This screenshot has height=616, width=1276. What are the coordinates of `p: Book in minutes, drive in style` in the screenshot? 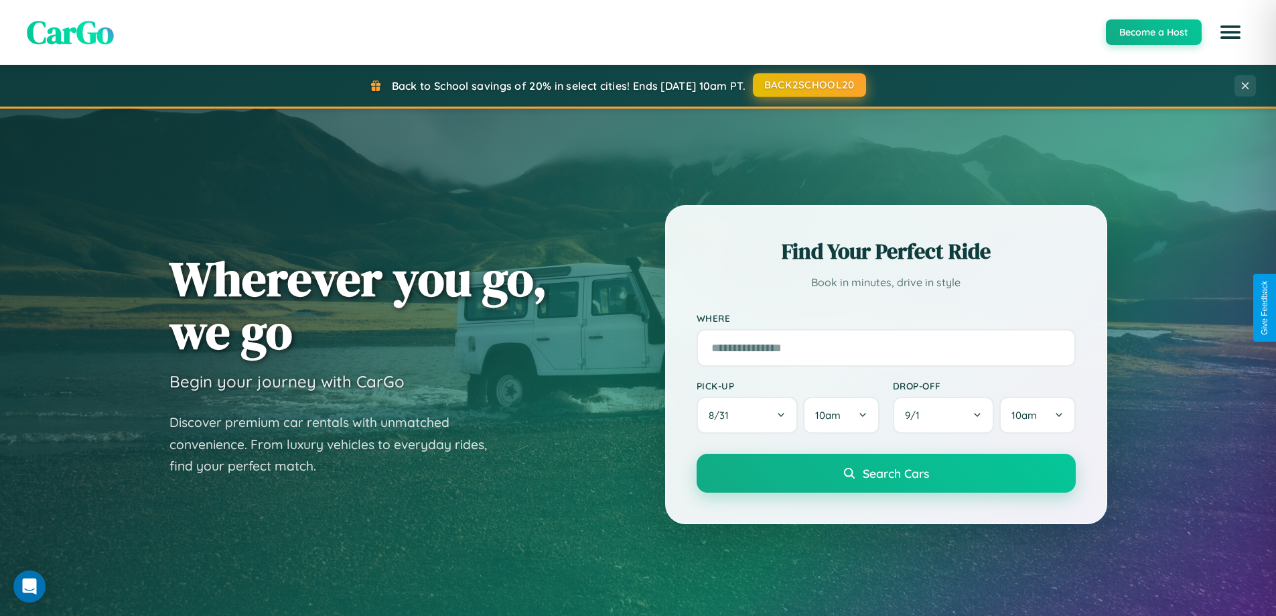 It's located at (886, 282).